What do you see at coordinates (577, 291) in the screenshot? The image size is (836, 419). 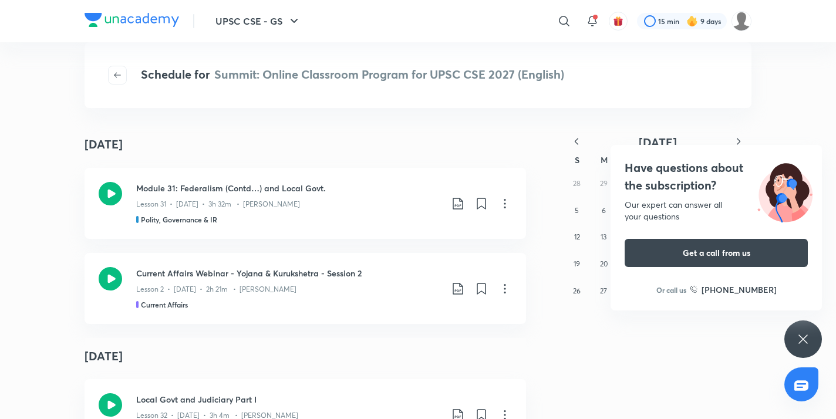 I see `abbr: October 26, 2025` at bounding box center [577, 291].